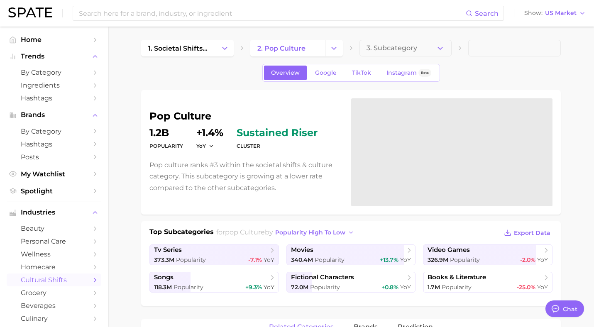 The height and width of the screenshot is (327, 594). I want to click on span: Brands, so click(54, 115).